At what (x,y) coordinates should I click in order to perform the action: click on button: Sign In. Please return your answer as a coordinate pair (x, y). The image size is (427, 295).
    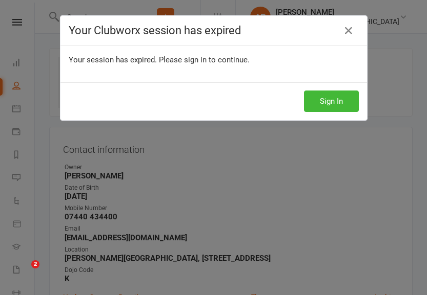
    Looking at the image, I should click on (331, 101).